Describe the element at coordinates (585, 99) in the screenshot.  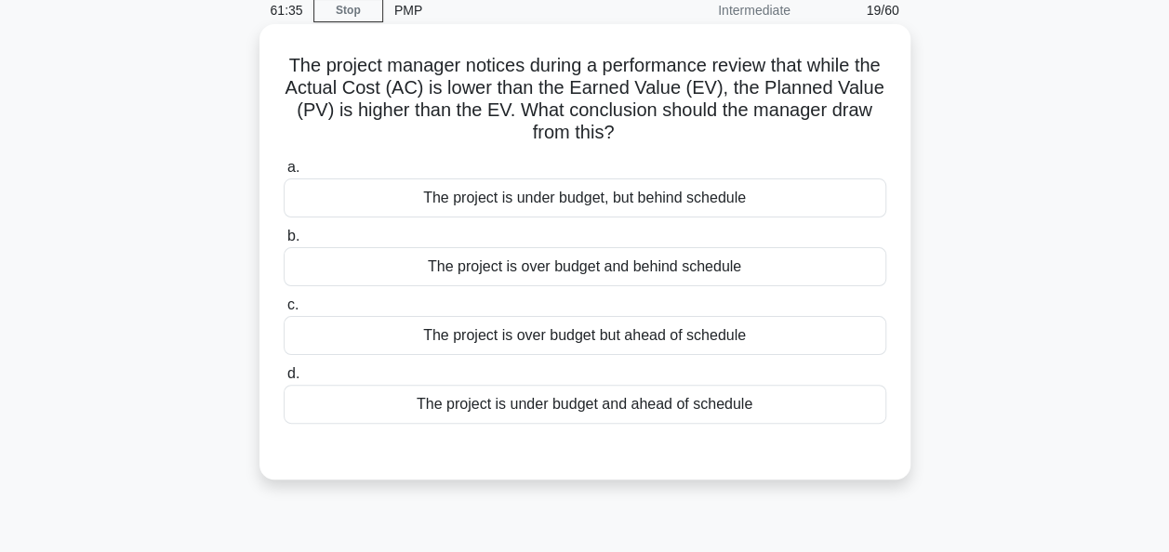
I see `h5: The project manager notices during a performance review that while the Actual Cost (AC) is lower ...` at that location.